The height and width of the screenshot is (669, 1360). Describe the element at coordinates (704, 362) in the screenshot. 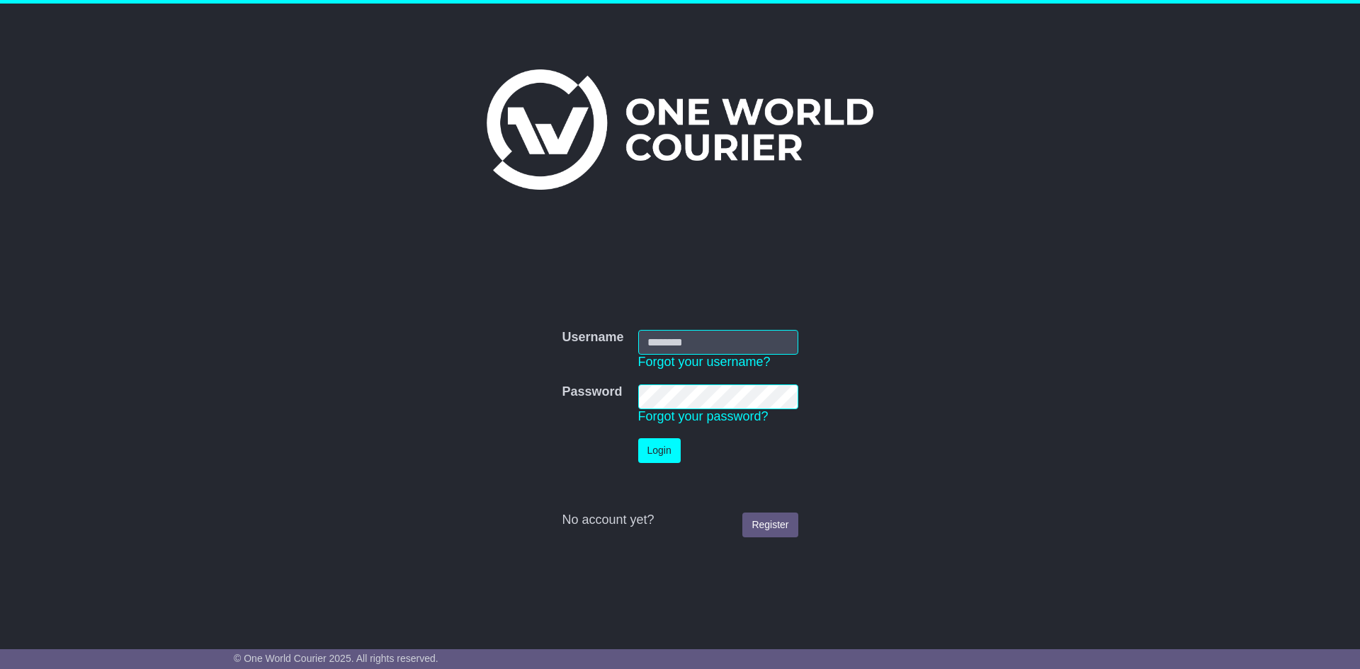

I see `a: Forgot your username?` at that location.